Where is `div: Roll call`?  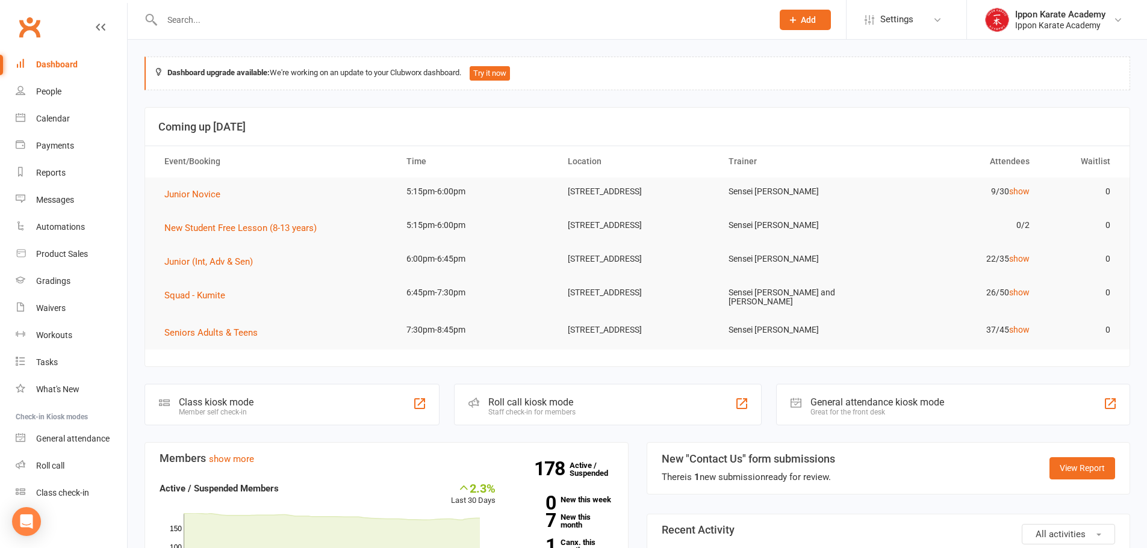 div: Roll call is located at coordinates (50, 466).